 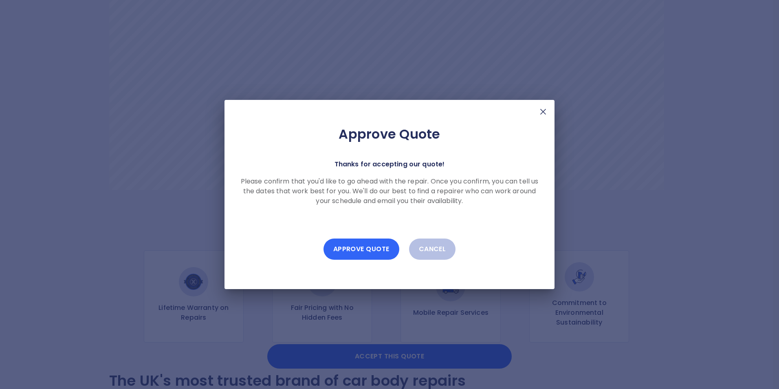 I want to click on img: X Mark, so click(x=543, y=112).